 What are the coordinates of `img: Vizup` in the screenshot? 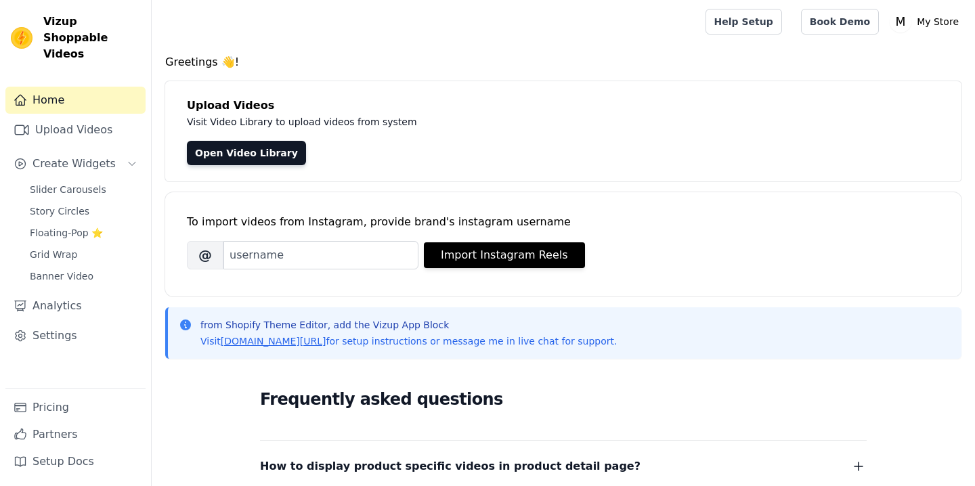 It's located at (22, 38).